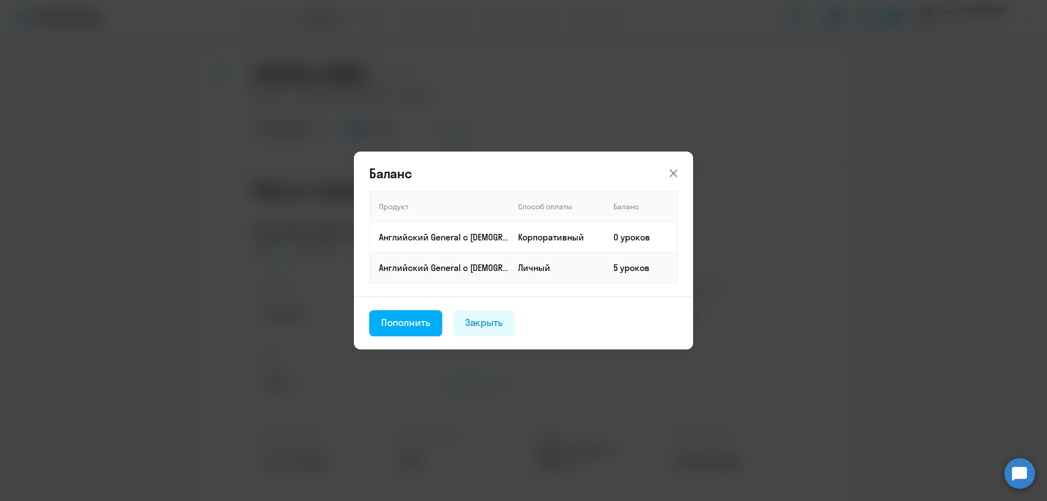 This screenshot has height=501, width=1047. Describe the element at coordinates (406, 323) in the screenshot. I see `div: Пополнить` at that location.